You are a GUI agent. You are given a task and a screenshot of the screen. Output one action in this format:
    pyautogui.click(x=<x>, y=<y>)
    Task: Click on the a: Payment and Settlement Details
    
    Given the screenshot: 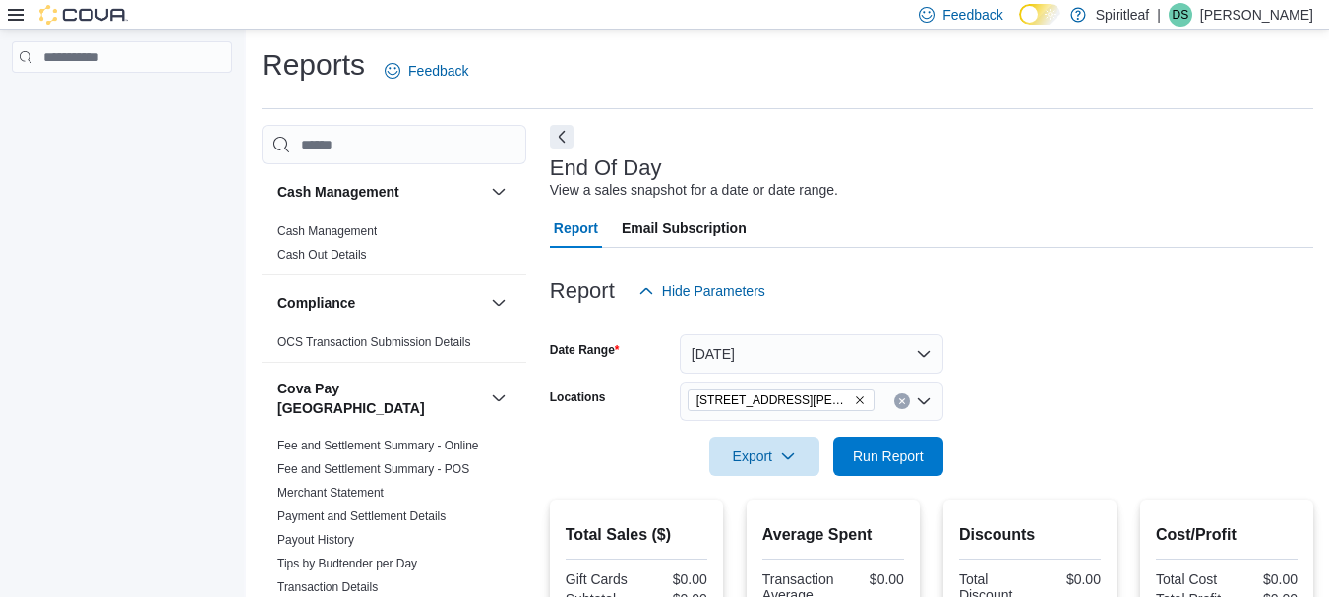 What is the action you would take?
    pyautogui.click(x=361, y=516)
    